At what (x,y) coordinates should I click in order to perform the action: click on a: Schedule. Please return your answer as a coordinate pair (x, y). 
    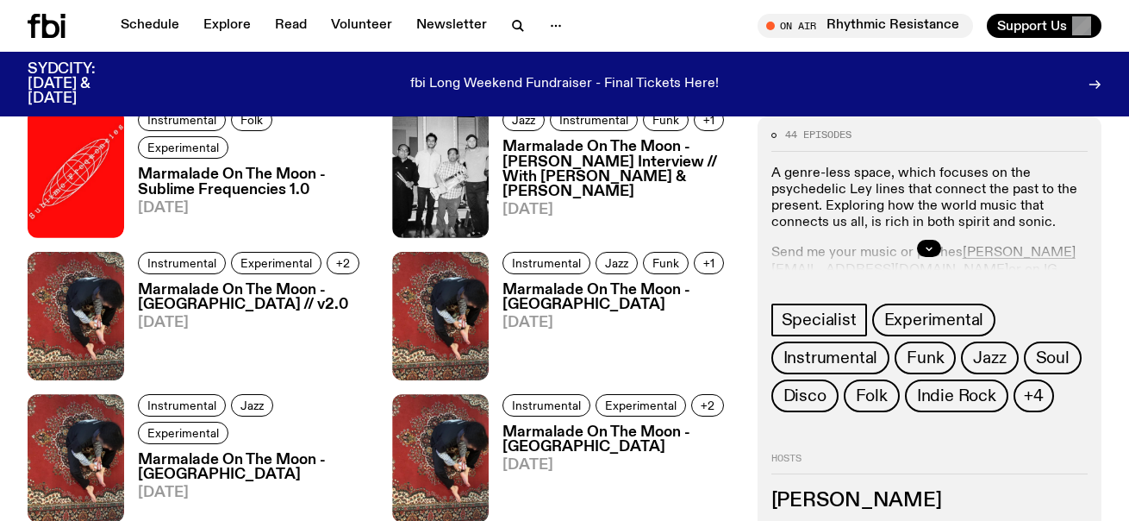
    Looking at the image, I should click on (150, 26).